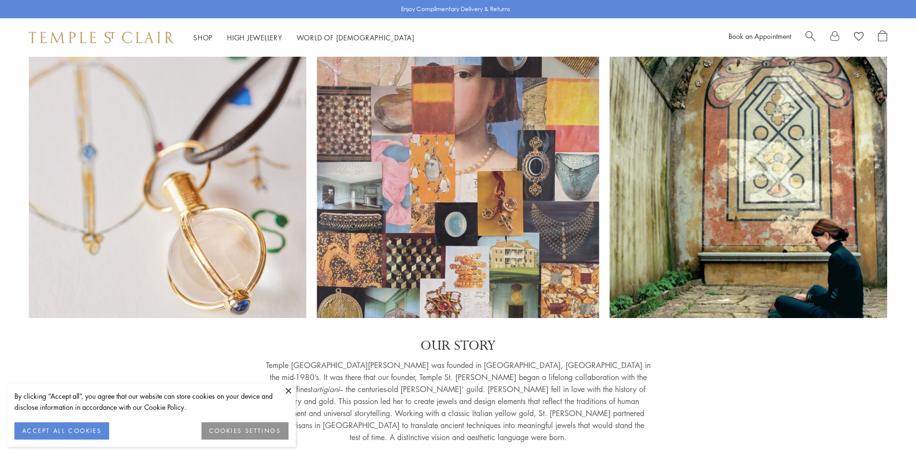 This screenshot has height=454, width=916. I want to click on p: Enjoy Complimentary Delivery & Returns, so click(455, 9).